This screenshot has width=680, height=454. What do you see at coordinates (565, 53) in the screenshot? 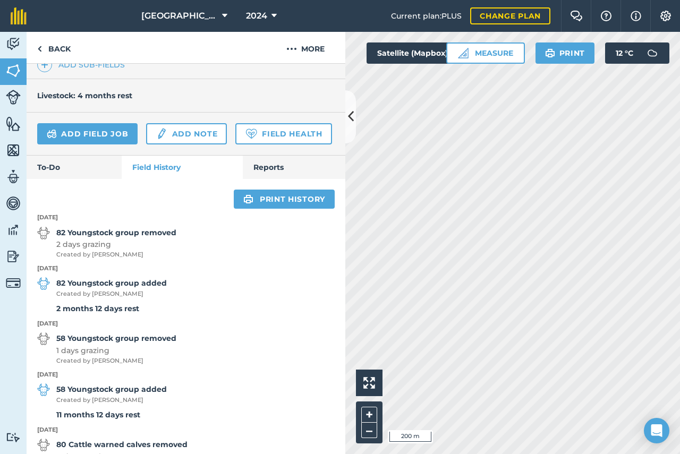
I see `button: Print` at bounding box center [565, 53].